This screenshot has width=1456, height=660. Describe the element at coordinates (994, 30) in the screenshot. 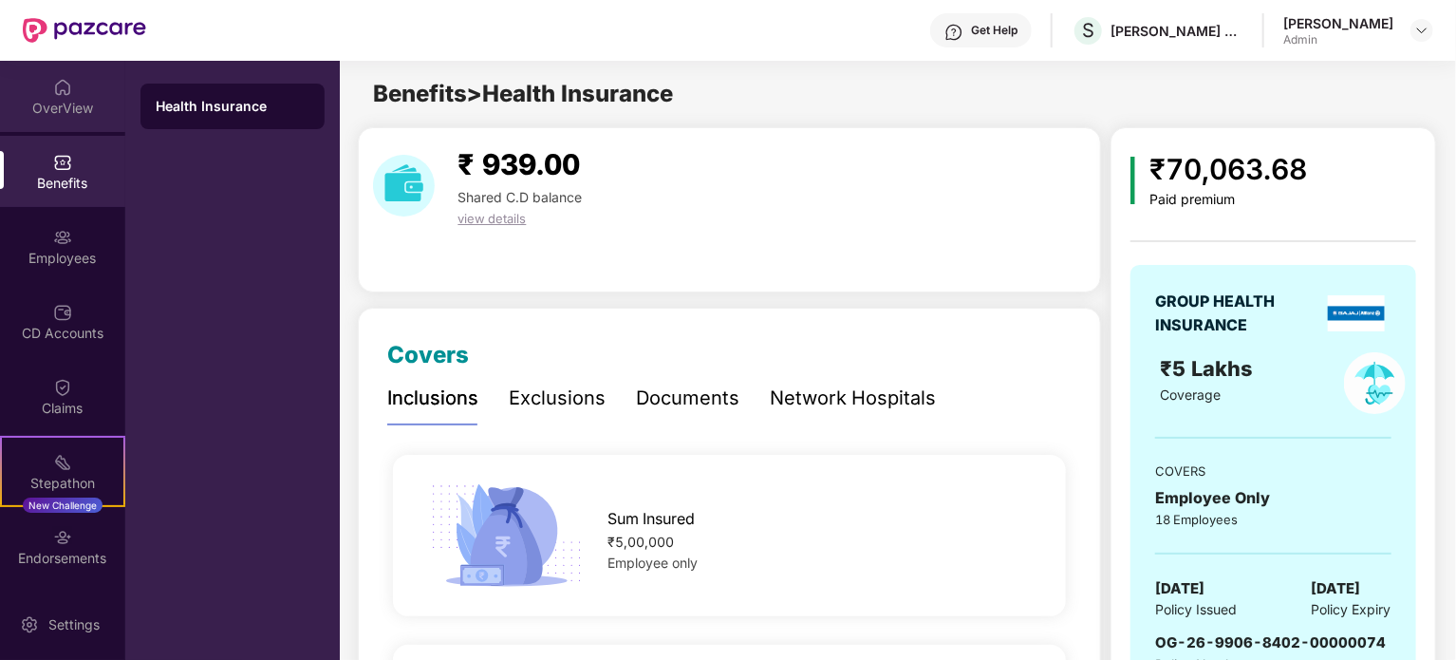

I see `div: Get Help` at that location.